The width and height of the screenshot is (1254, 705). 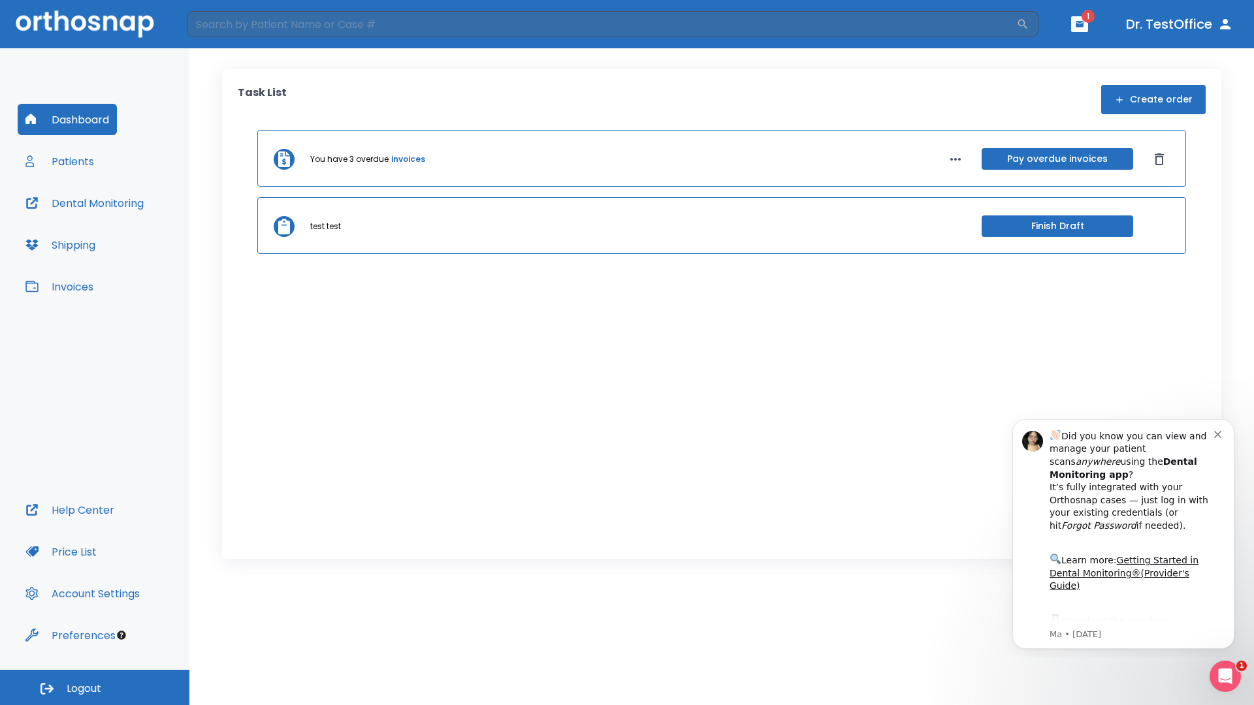 I want to click on div: Tooltip anchor, so click(x=121, y=635).